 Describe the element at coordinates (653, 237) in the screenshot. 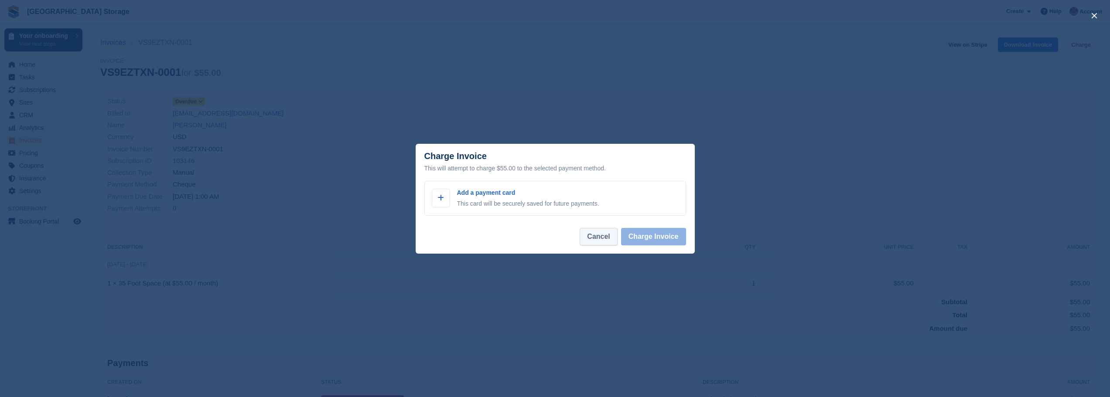

I see `button: Charge Invoice` at that location.